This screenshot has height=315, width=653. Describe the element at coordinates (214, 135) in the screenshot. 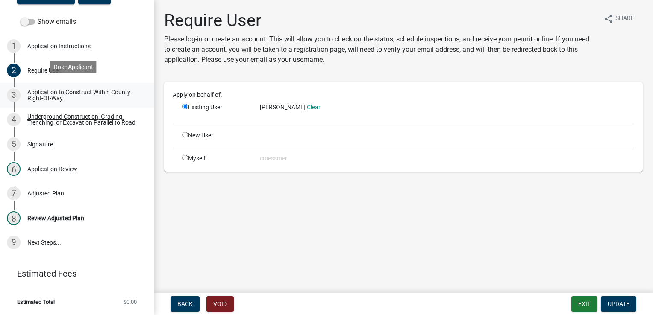

I see `div: New User` at that location.